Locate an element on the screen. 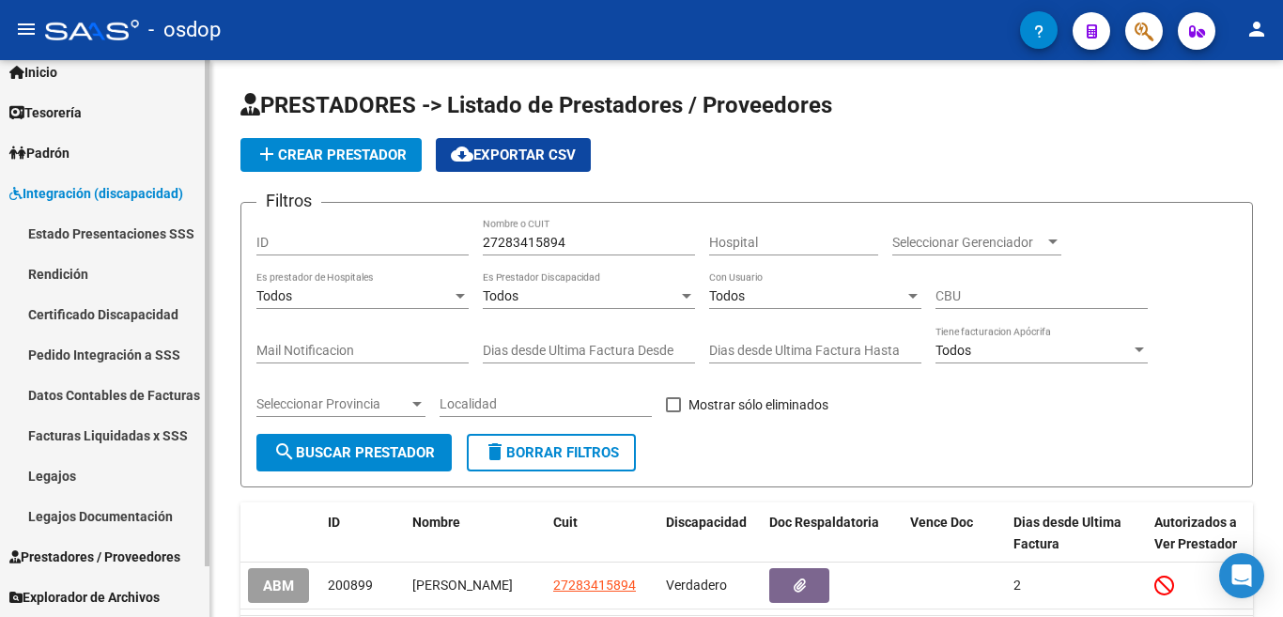 The width and height of the screenshot is (1283, 617). span: Discapacidad is located at coordinates (706, 522).